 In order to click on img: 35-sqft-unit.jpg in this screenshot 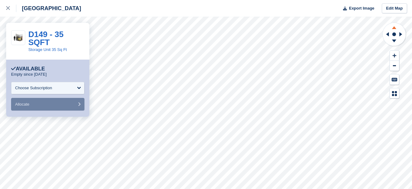, I will do `click(18, 38)`.